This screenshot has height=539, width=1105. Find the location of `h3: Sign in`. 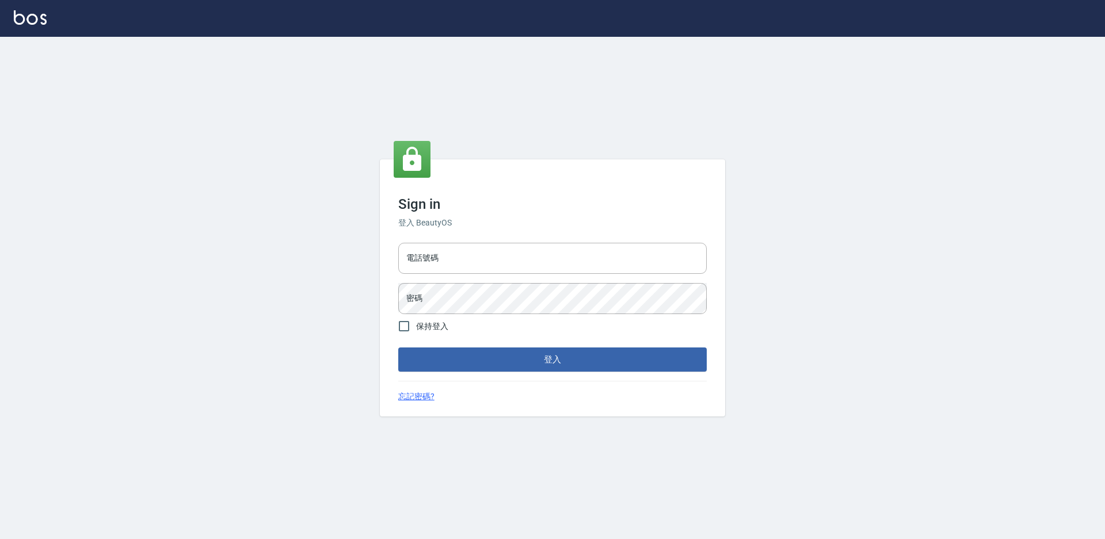

h3: Sign in is located at coordinates (553, 204).